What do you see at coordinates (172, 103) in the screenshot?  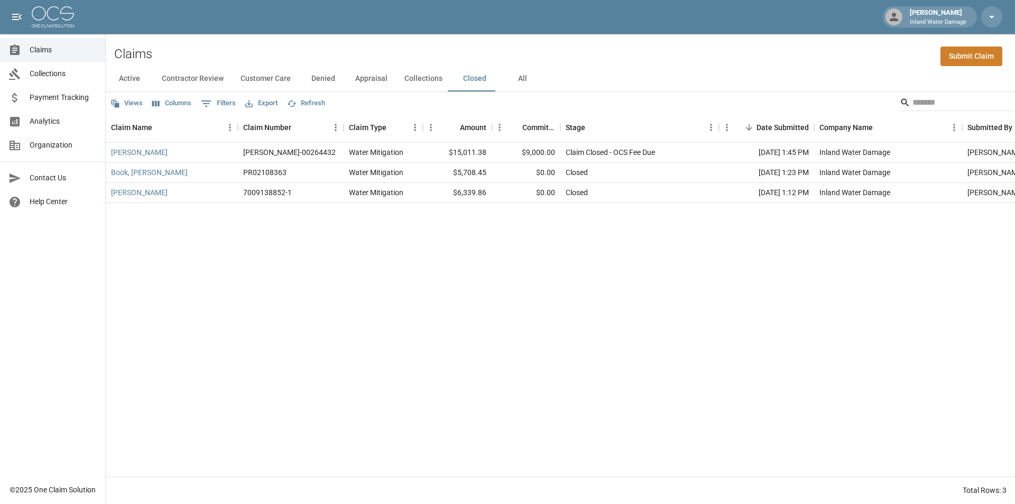 I see `button: Select columns` at bounding box center [172, 103].